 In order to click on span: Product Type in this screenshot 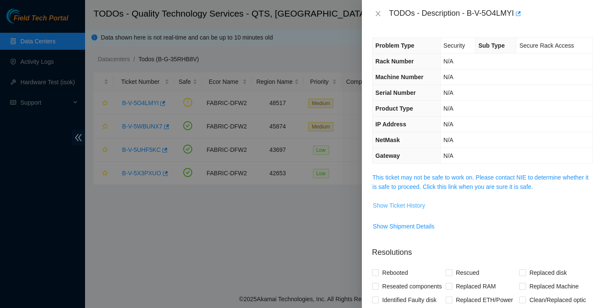, I will do `click(394, 108)`.